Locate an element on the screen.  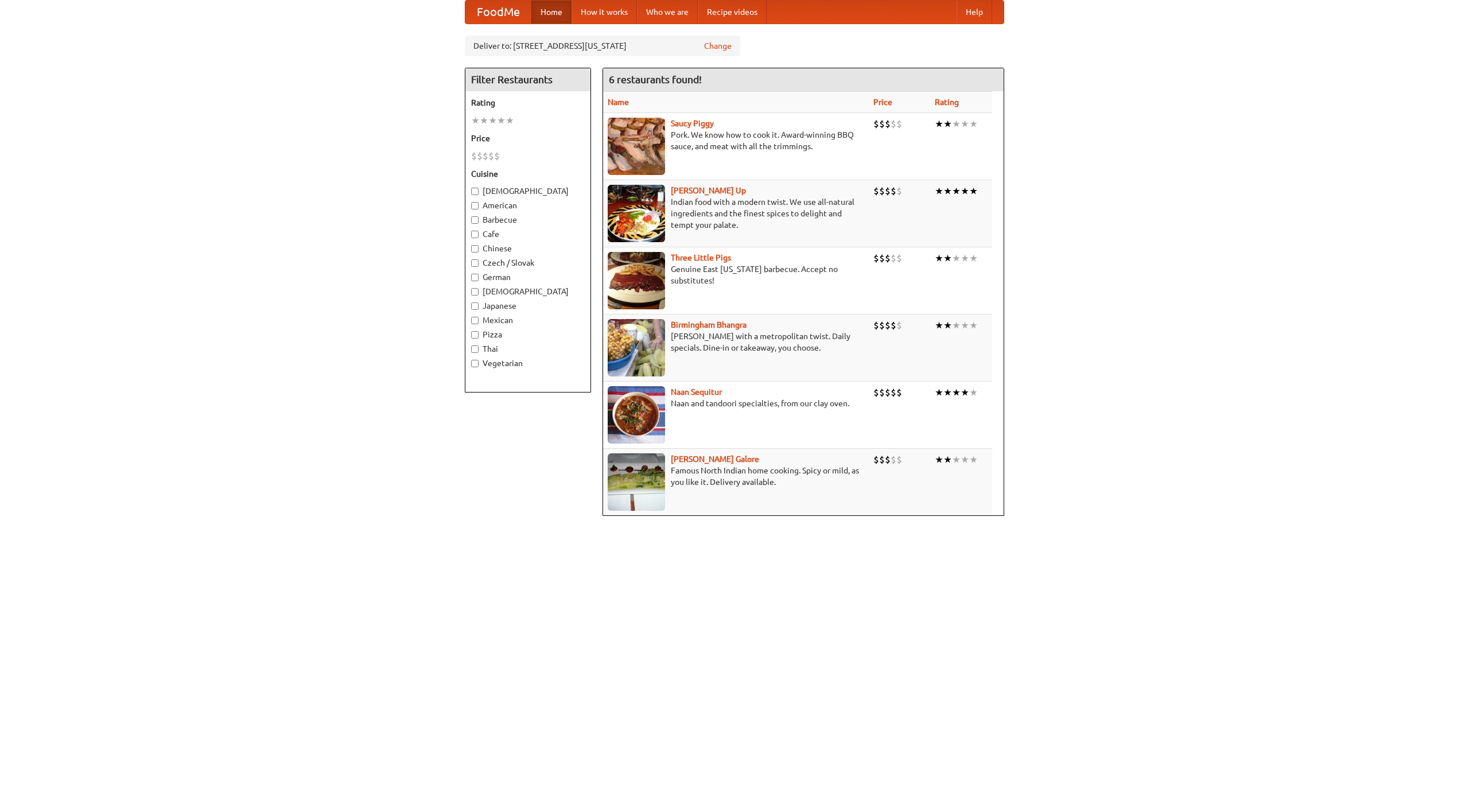
input: Thai is located at coordinates (475, 349).